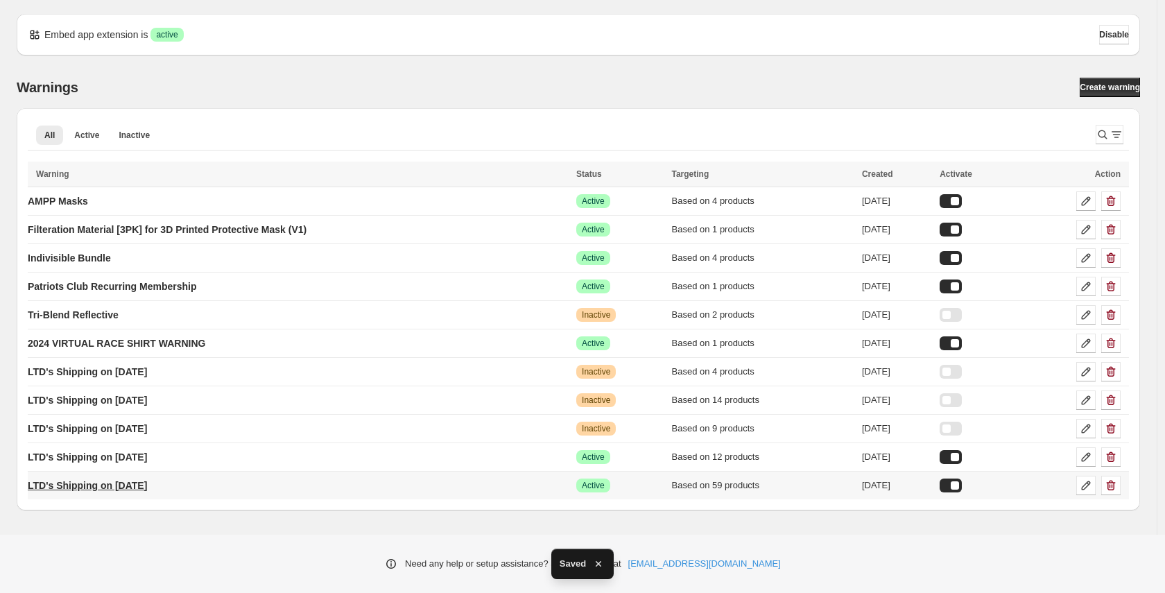 The height and width of the screenshot is (593, 1165). I want to click on span: Disable, so click(1114, 35).